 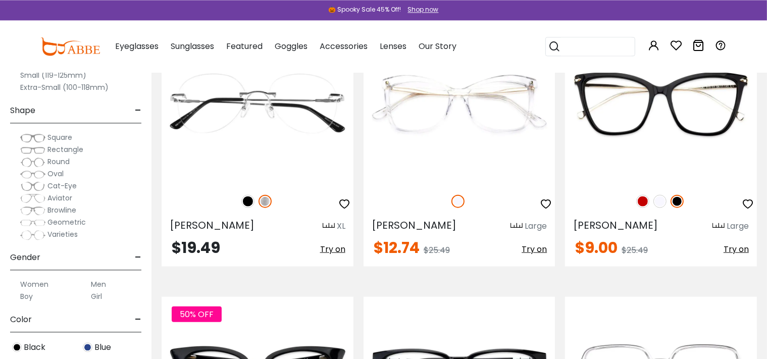 What do you see at coordinates (62, 210) in the screenshot?
I see `span: Browline` at bounding box center [62, 210].